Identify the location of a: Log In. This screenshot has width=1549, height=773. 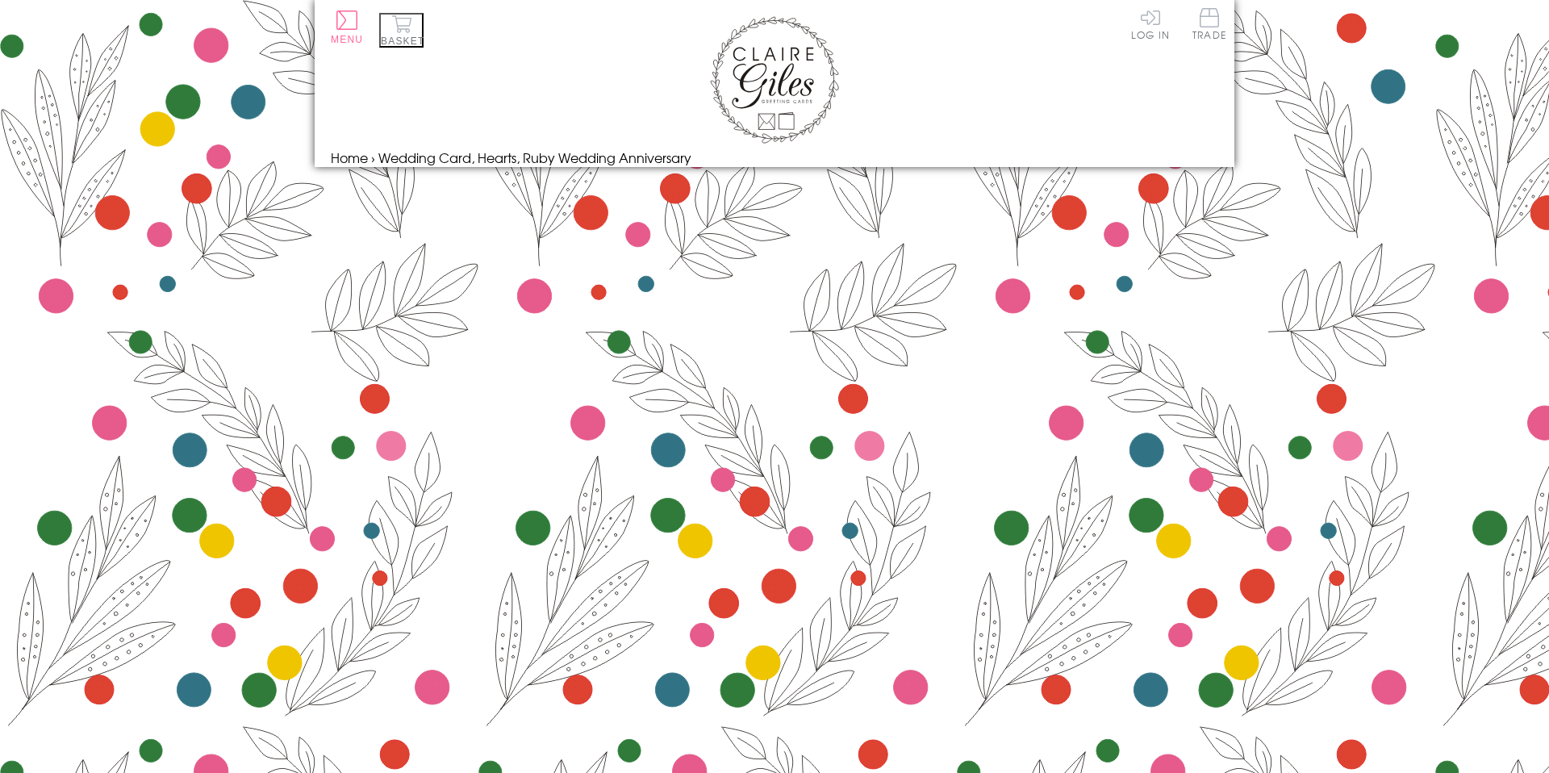
(1151, 23).